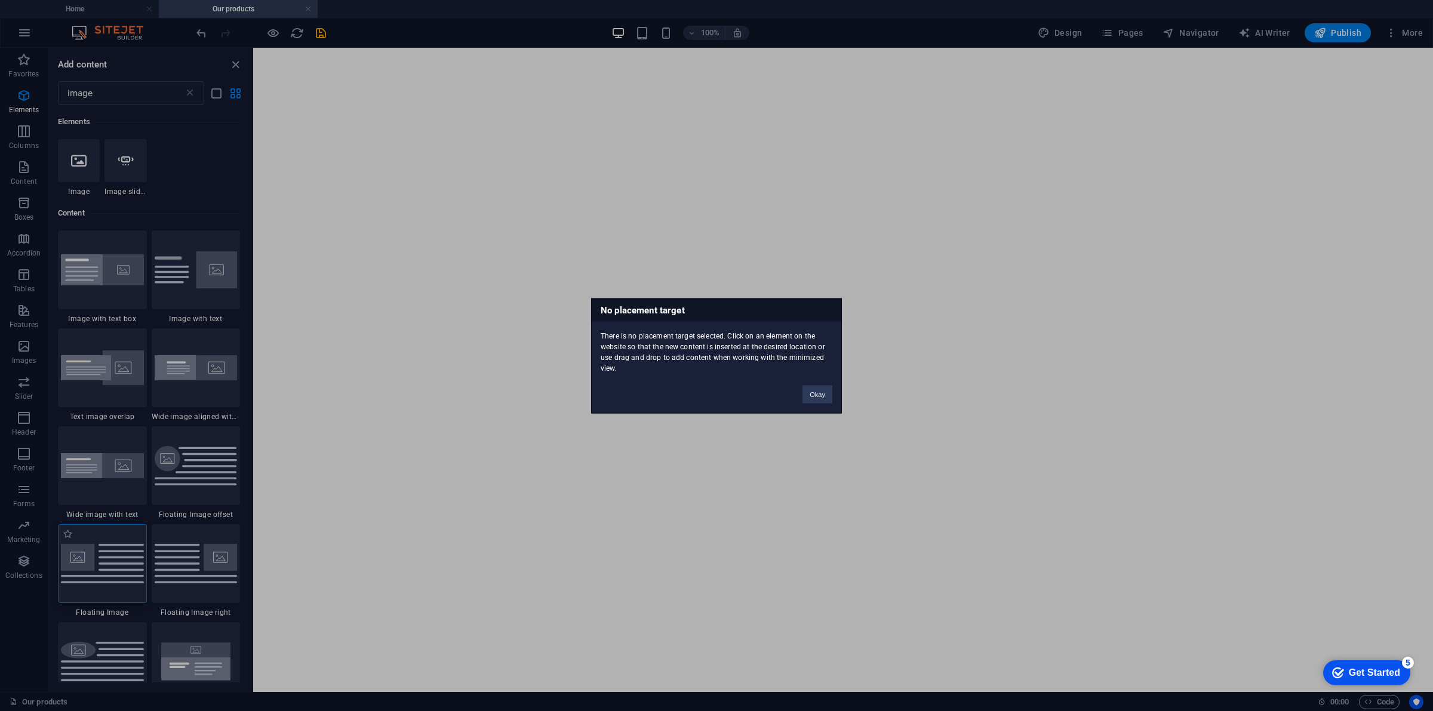 This screenshot has height=711, width=1433. Describe the element at coordinates (61, 19) in the screenshot. I see `div: Get Started` at that location.